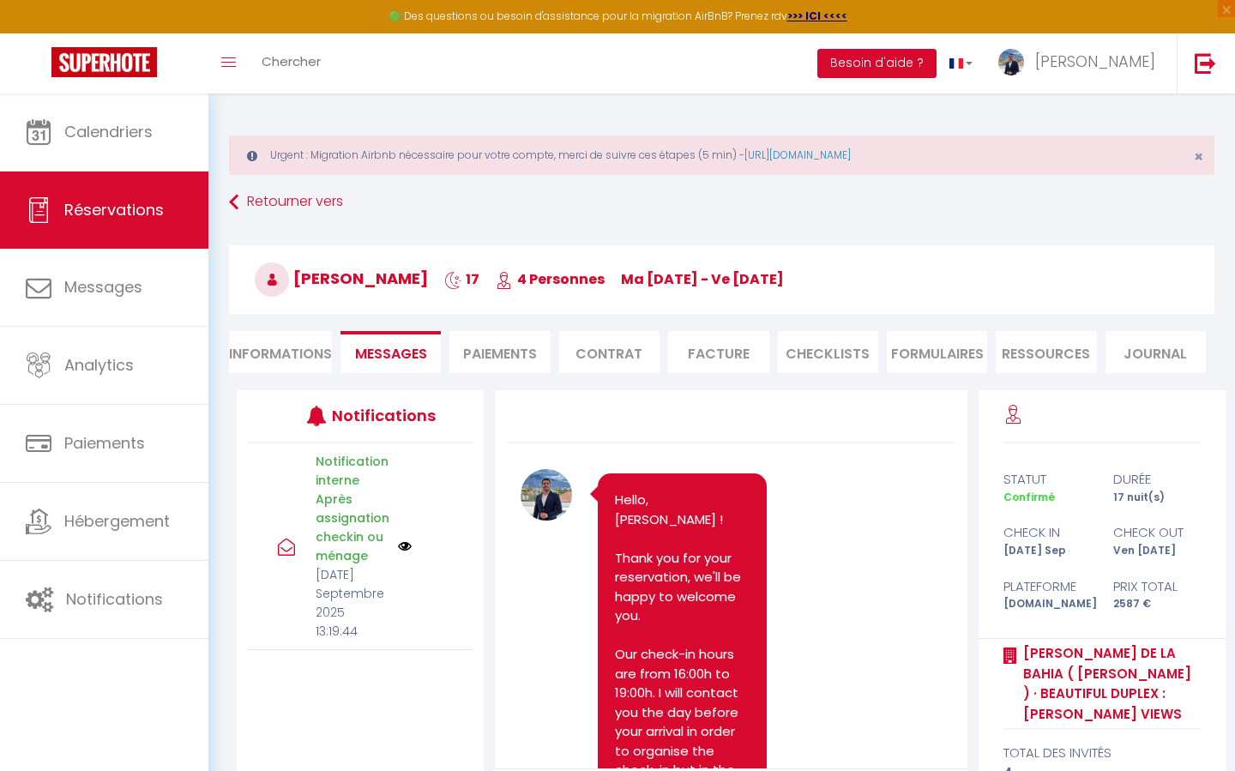  What do you see at coordinates (104, 62) in the screenshot?
I see `img: Super Booking` at bounding box center [104, 62].